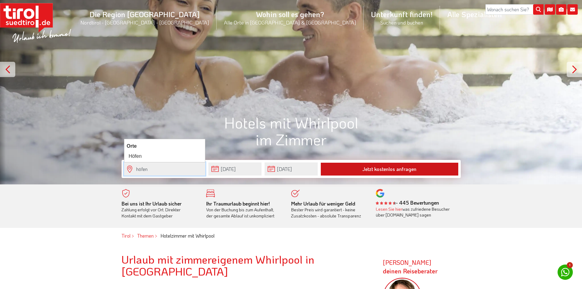 This screenshot has height=289, width=582. What do you see at coordinates (572, 9) in the screenshot?
I see `i: Kontakt` at bounding box center [572, 9].